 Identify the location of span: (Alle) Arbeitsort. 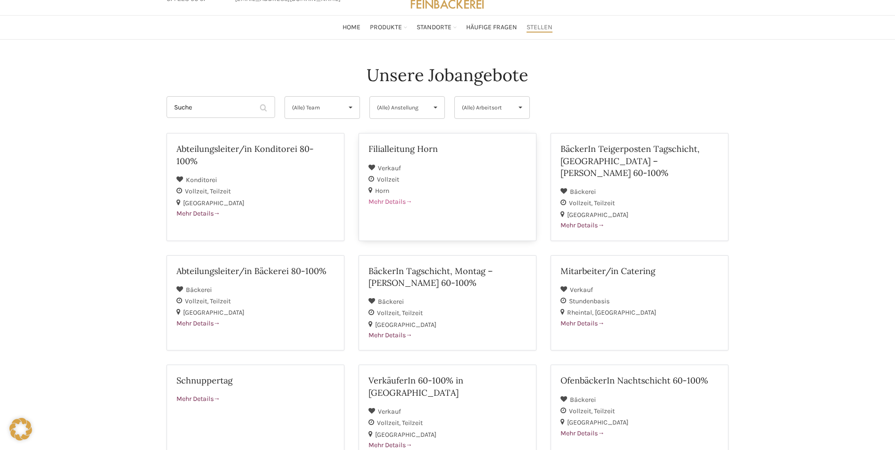
(484, 108).